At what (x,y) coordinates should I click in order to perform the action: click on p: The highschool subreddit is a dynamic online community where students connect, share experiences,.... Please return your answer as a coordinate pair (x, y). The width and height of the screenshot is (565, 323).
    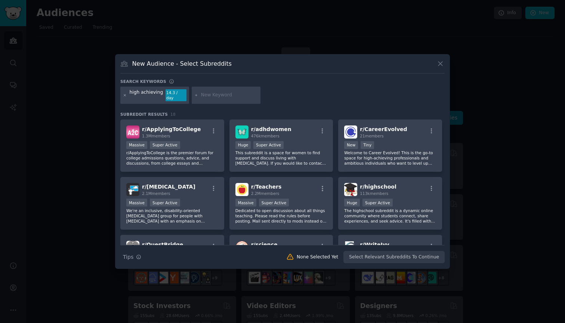
    Looking at the image, I should click on (390, 216).